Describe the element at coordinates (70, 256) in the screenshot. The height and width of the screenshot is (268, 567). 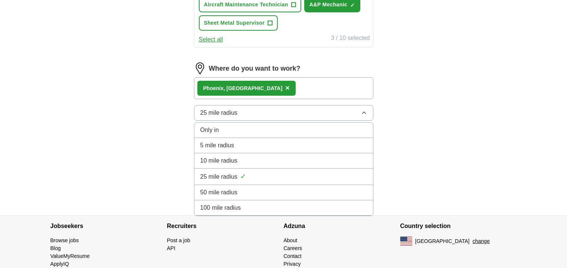
I see `a: ValueMyResume` at that location.